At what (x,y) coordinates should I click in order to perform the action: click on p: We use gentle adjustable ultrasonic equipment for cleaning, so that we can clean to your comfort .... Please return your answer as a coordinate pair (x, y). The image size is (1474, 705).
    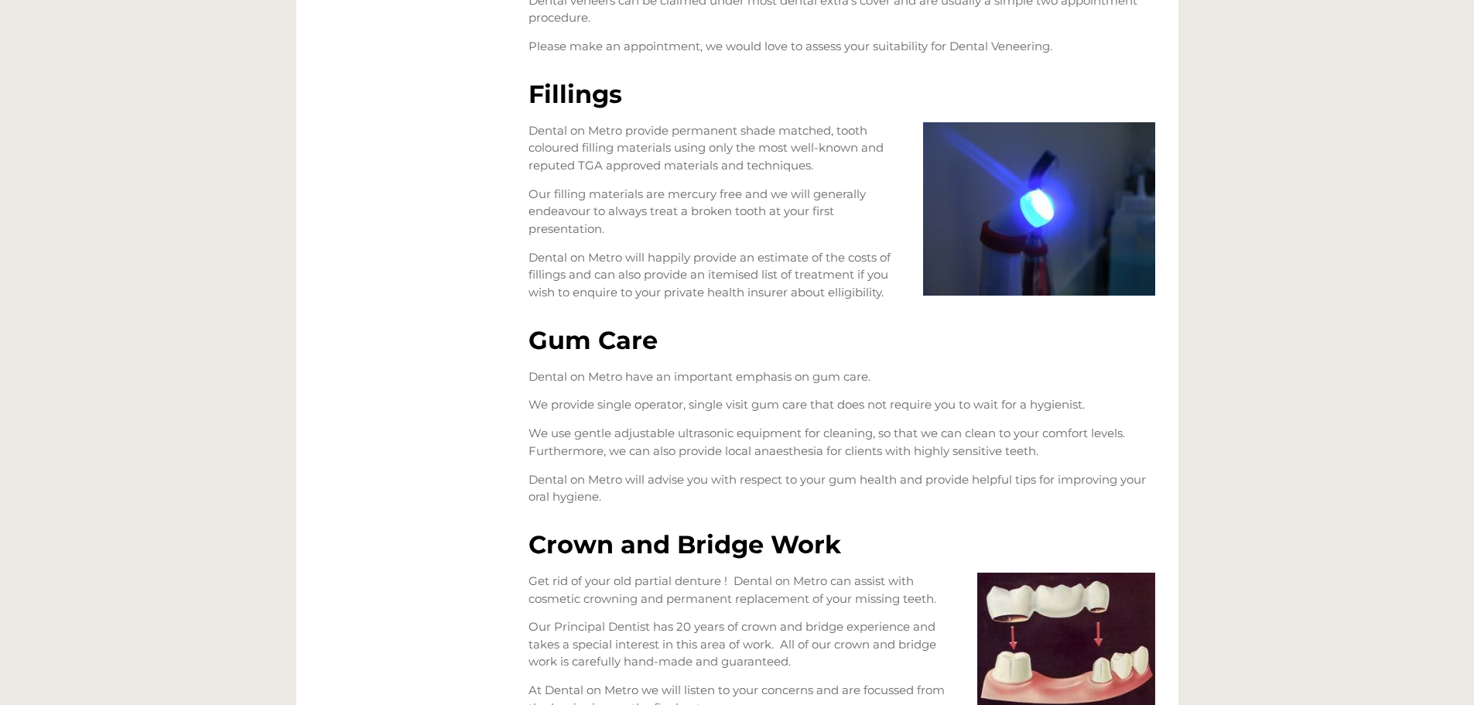
    Looking at the image, I should click on (842, 442).